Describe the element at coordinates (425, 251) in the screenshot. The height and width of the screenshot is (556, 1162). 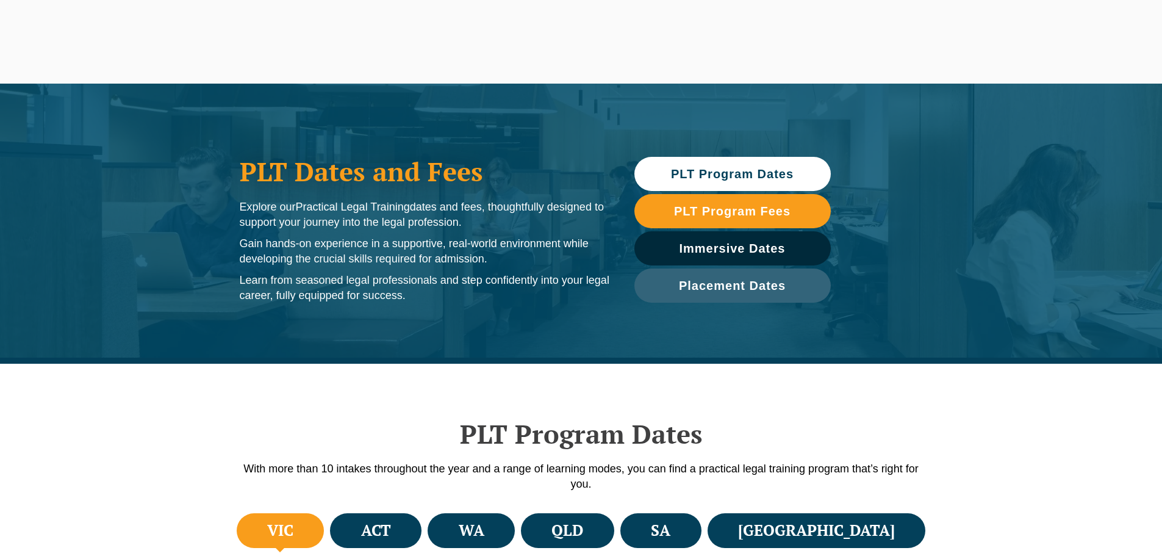
I see `p: Gain hands-on experience in a supportive, real-world environment while developing the crucial ski...` at that location.